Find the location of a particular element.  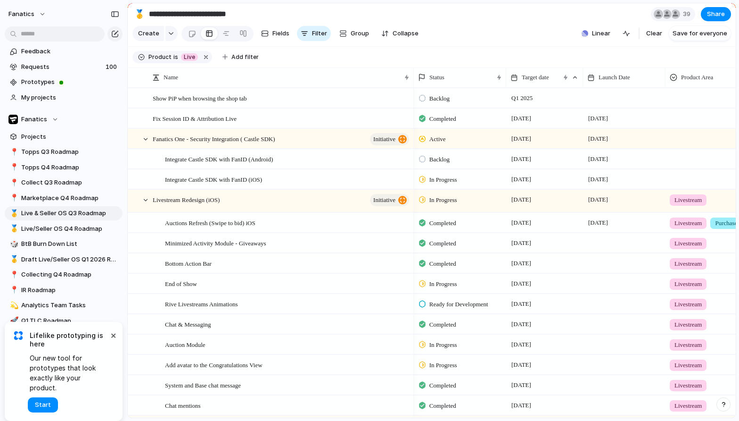

button: Live is located at coordinates (190, 57).